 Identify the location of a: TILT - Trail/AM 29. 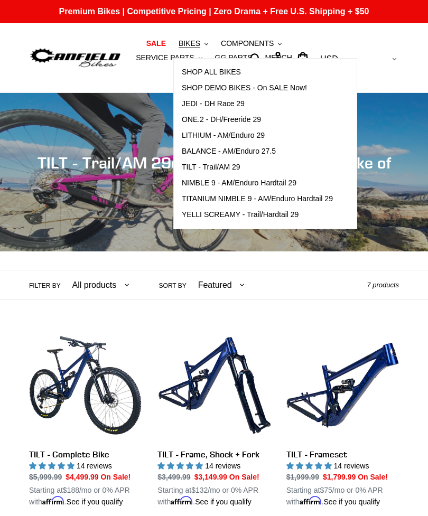
(257, 168).